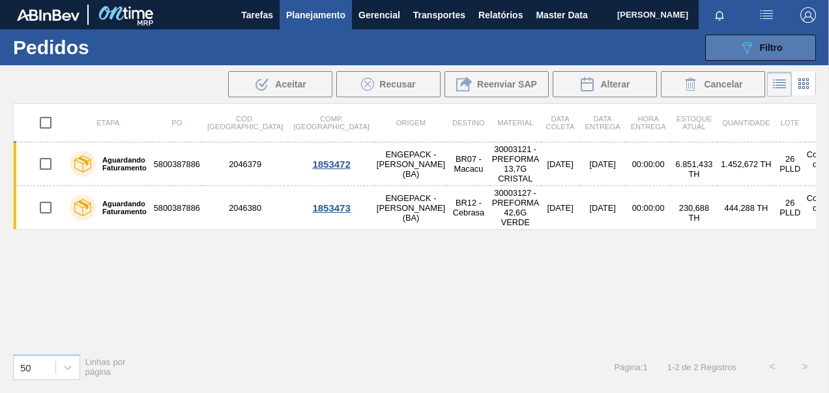  Describe the element at coordinates (108, 123) in the screenshot. I see `span: Etapa` at that location.